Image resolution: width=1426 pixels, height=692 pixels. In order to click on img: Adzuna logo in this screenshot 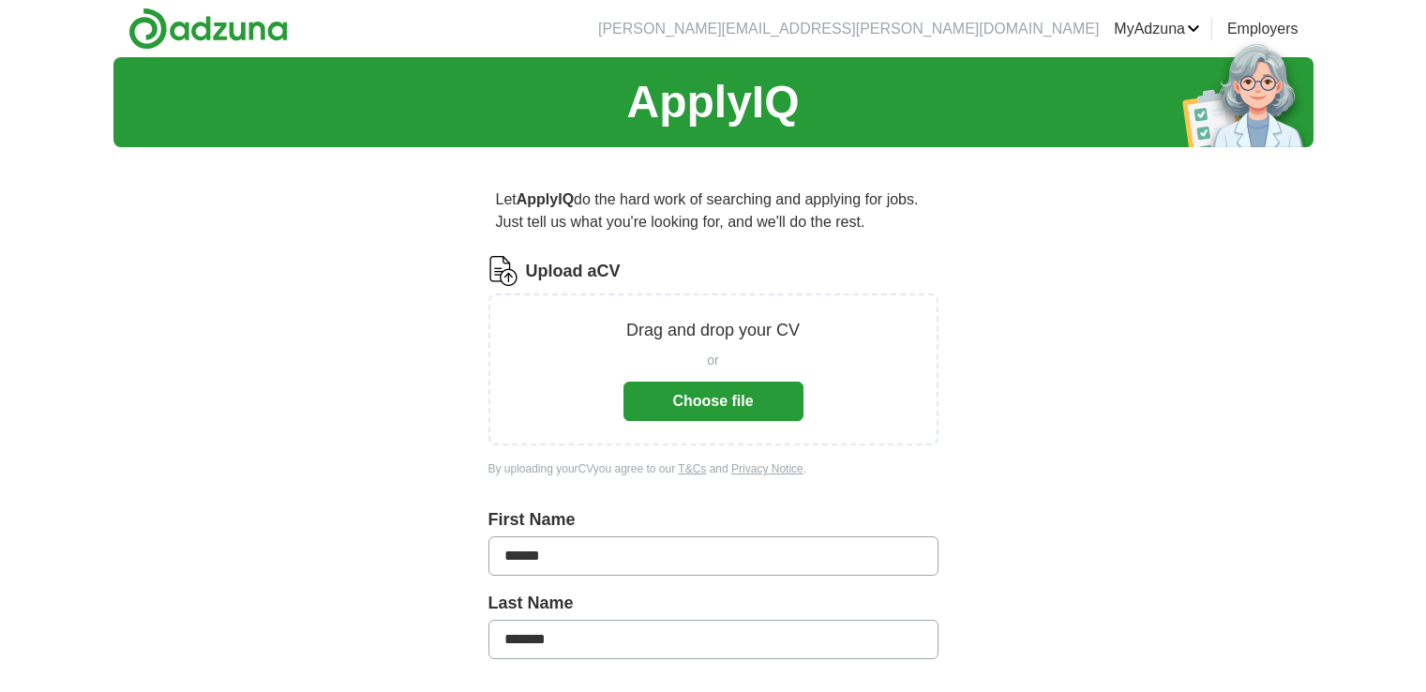, I will do `click(208, 28)`.